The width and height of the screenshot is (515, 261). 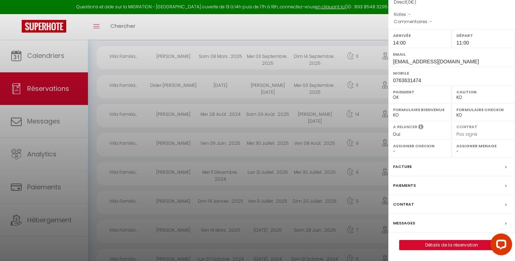 I want to click on label: Assigner Checkin, so click(x=420, y=146).